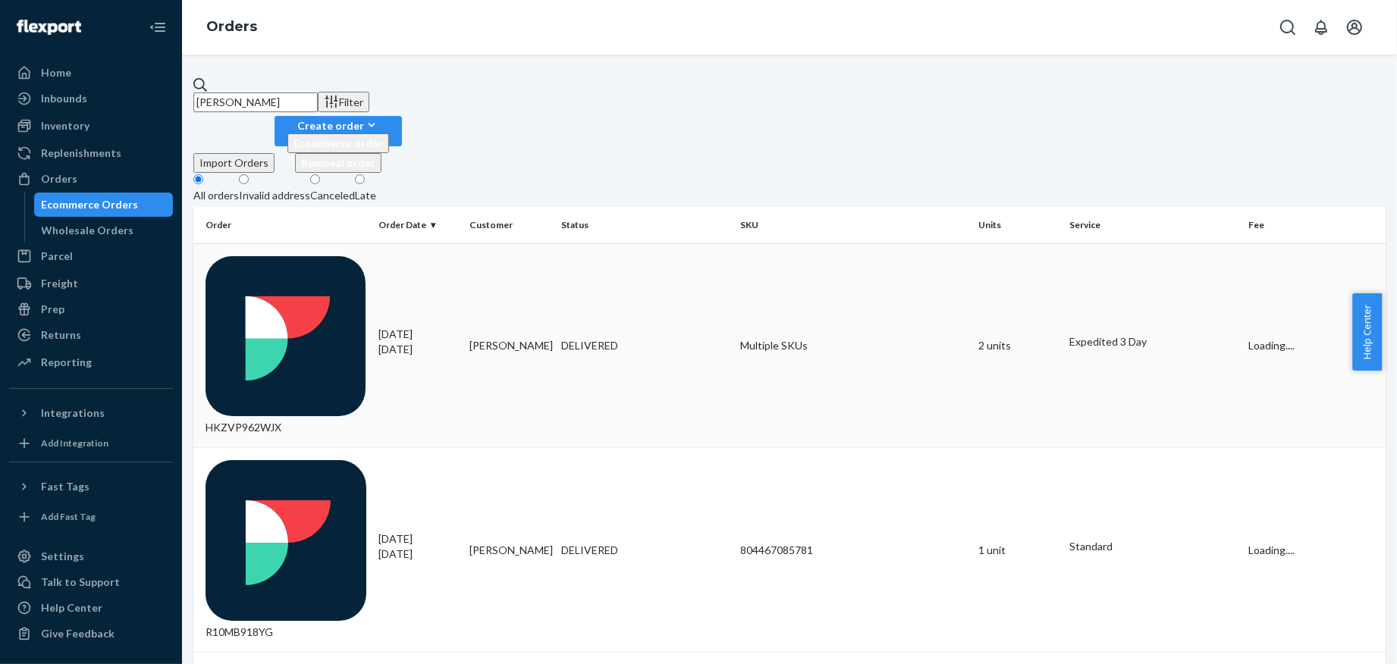 This screenshot has width=1397, height=664. Describe the element at coordinates (338, 143) in the screenshot. I see `span: Ecommerce order` at that location.